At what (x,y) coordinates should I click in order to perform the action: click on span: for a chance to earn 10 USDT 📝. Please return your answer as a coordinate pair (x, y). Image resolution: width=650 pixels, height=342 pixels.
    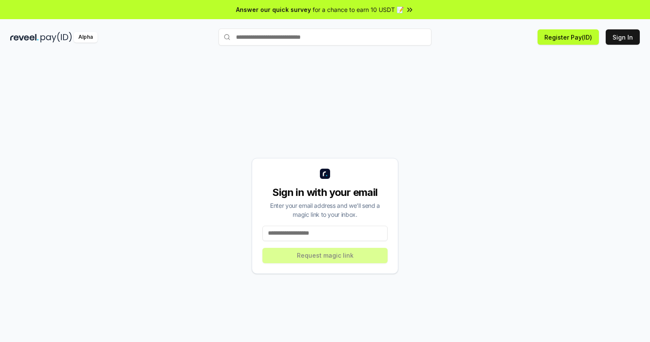
    Looking at the image, I should click on (358, 9).